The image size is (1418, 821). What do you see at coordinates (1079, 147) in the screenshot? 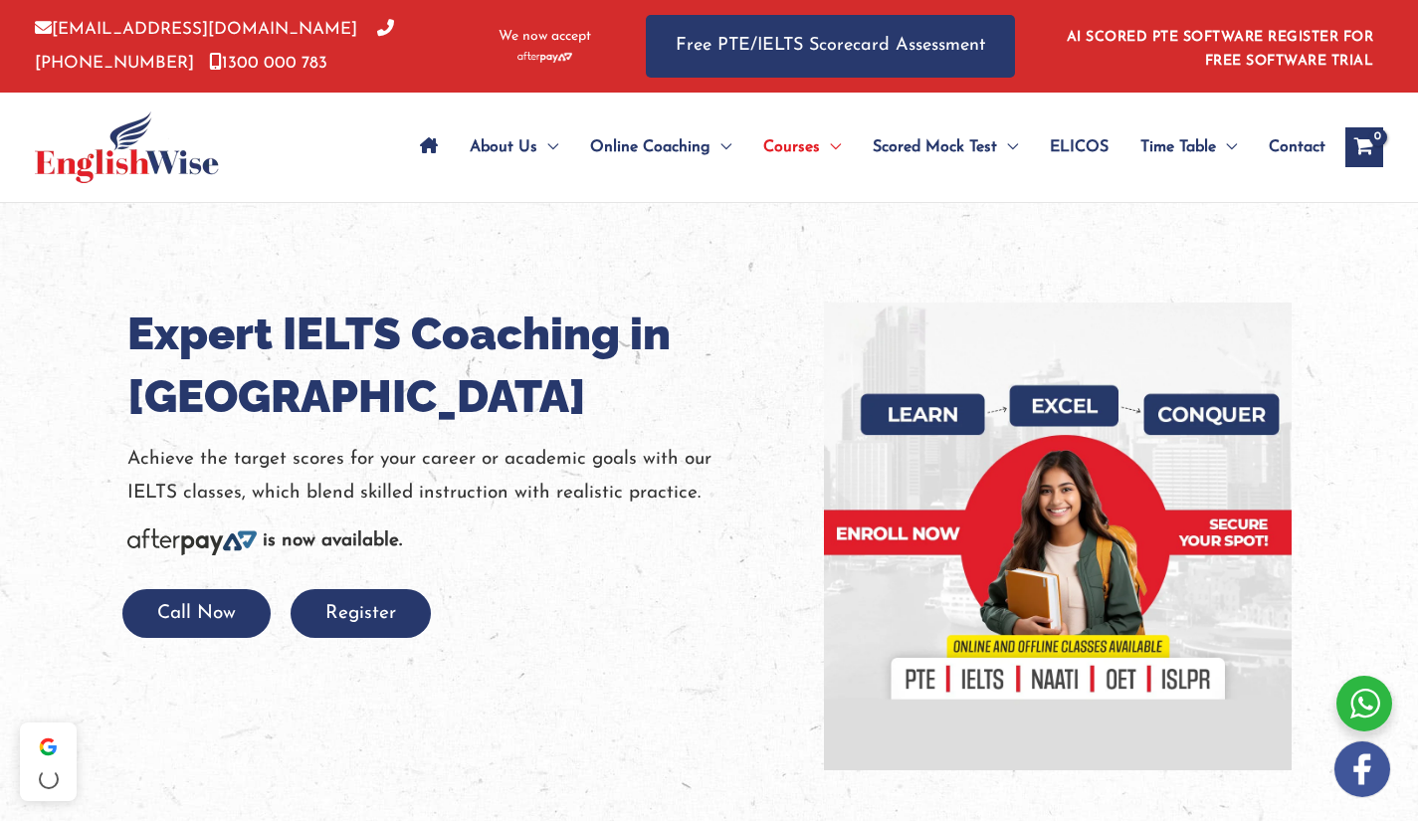
I see `span: ELICOS` at bounding box center [1079, 147].